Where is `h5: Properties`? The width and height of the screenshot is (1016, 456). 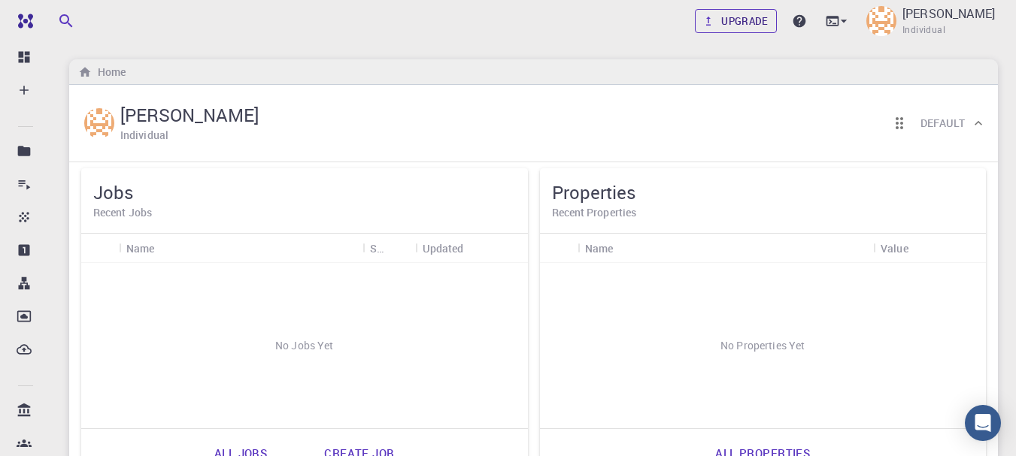
h5: Properties is located at coordinates (763, 193).